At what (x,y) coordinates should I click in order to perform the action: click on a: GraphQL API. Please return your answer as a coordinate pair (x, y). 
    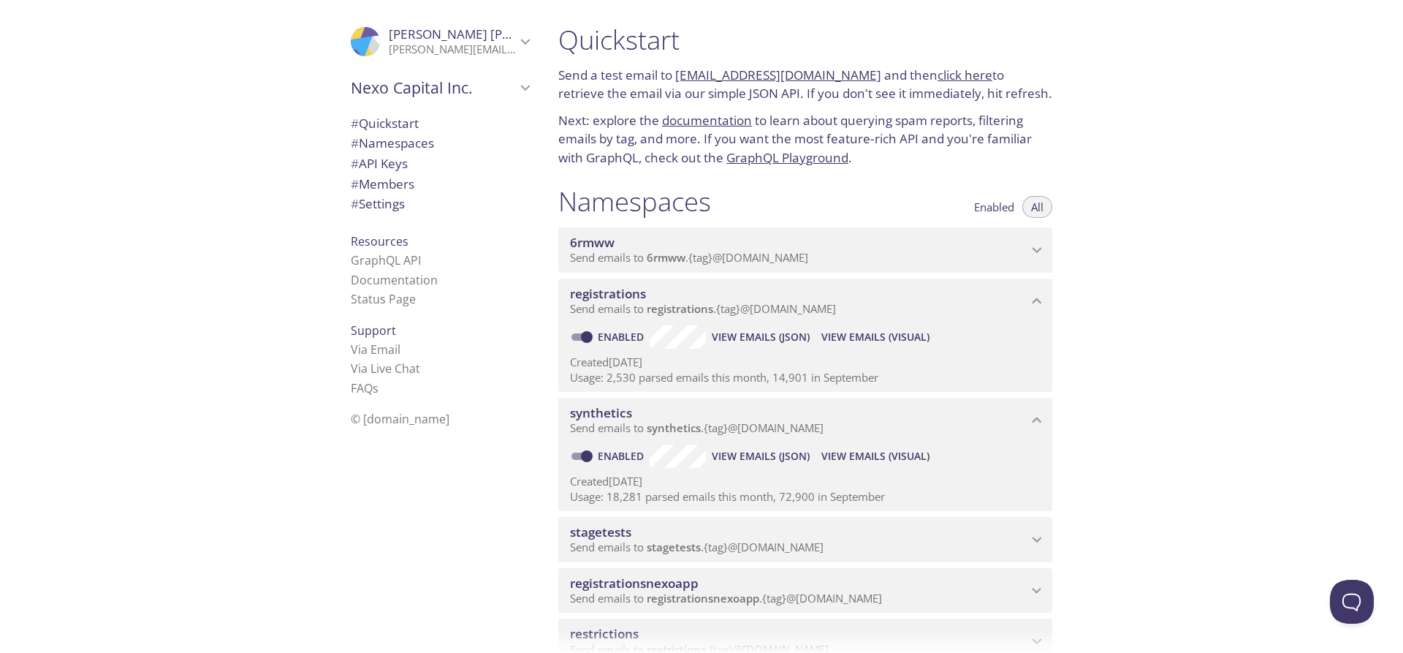
    Looking at the image, I should click on (386, 260).